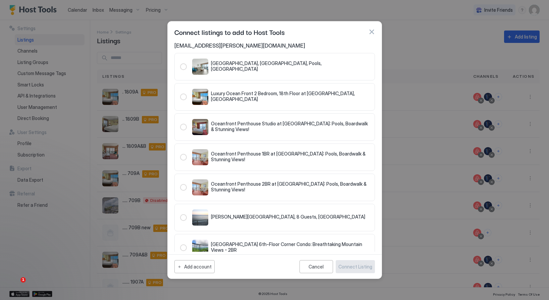  What do you see at coordinates (194, 266) in the screenshot?
I see `button: Add account` at bounding box center [194, 266].